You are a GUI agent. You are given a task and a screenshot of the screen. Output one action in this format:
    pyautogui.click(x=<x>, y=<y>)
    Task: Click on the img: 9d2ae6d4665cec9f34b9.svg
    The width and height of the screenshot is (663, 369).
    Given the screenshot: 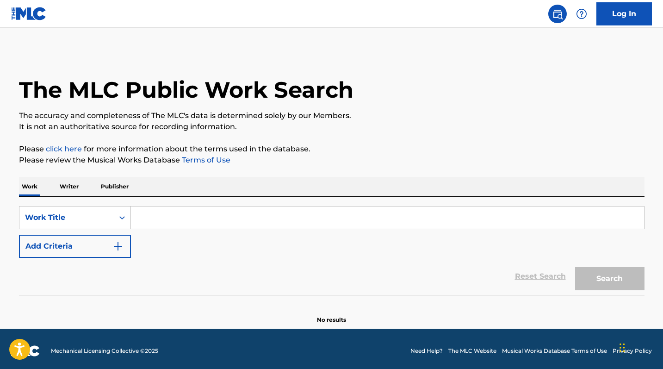 What is the action you would take?
    pyautogui.click(x=118, y=246)
    